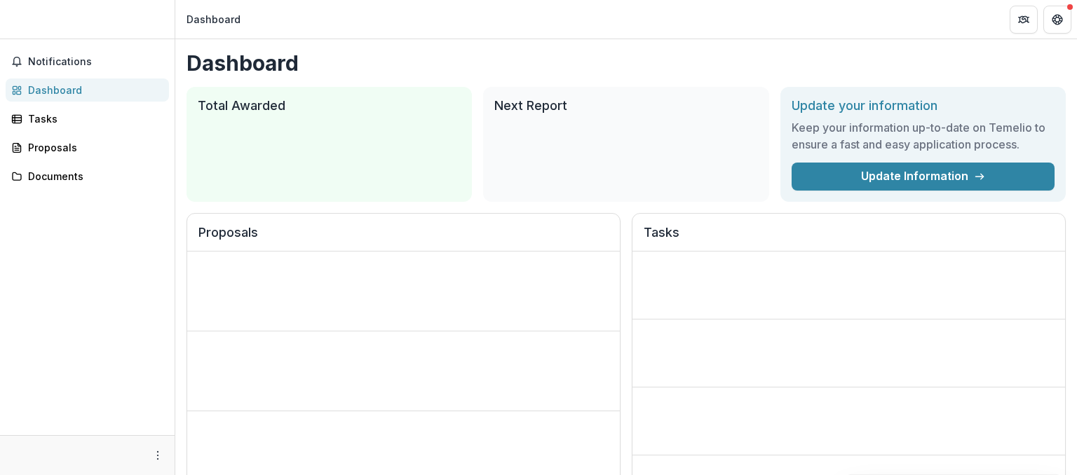 The height and width of the screenshot is (475, 1077). What do you see at coordinates (403, 238) in the screenshot?
I see `h2: Proposals` at bounding box center [403, 238].